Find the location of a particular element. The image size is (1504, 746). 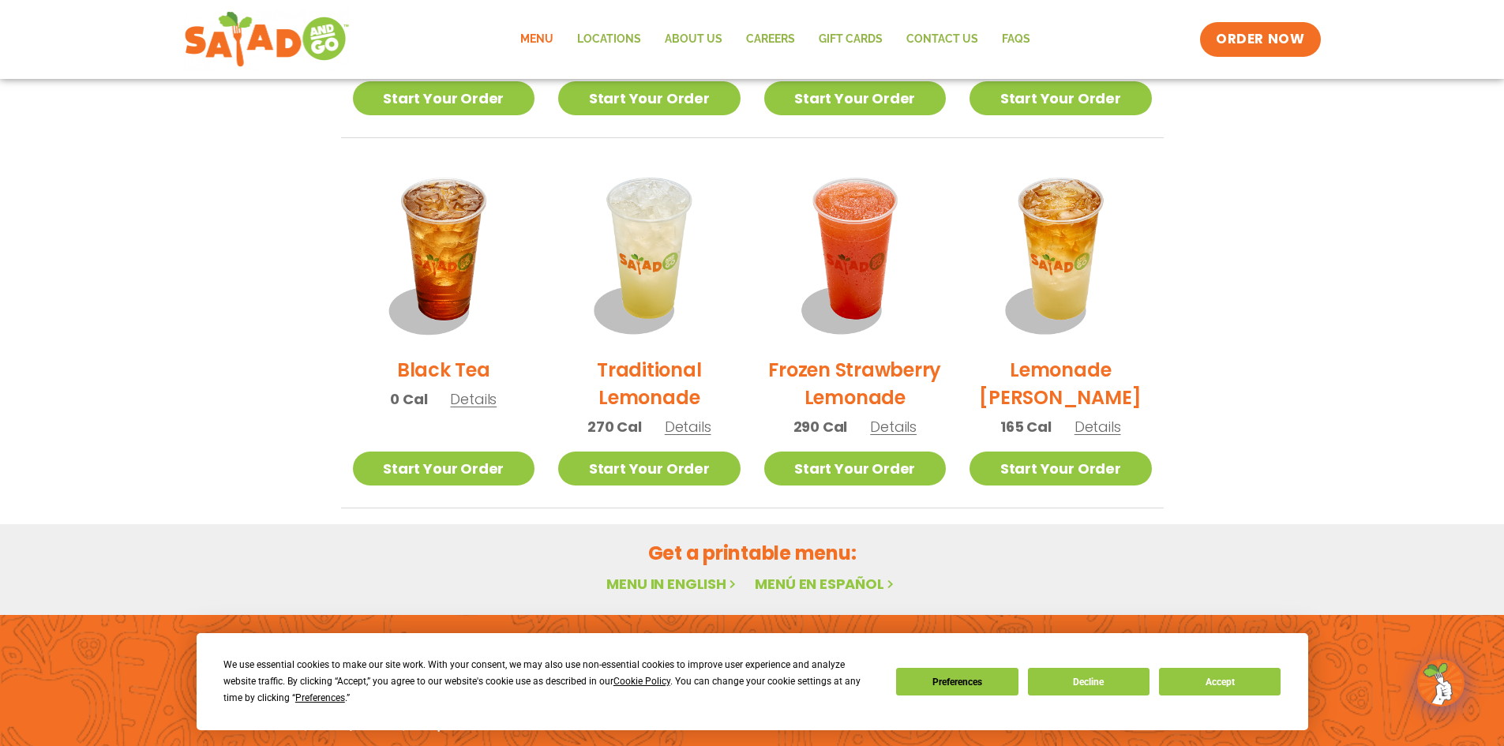

span: 290 Cal is located at coordinates (820, 426).